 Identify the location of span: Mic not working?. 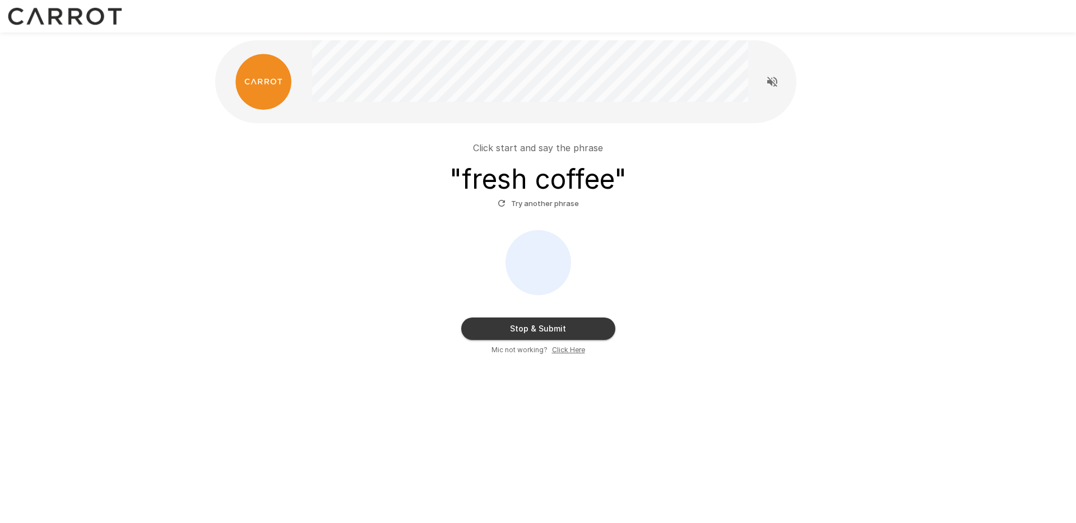
(519, 350).